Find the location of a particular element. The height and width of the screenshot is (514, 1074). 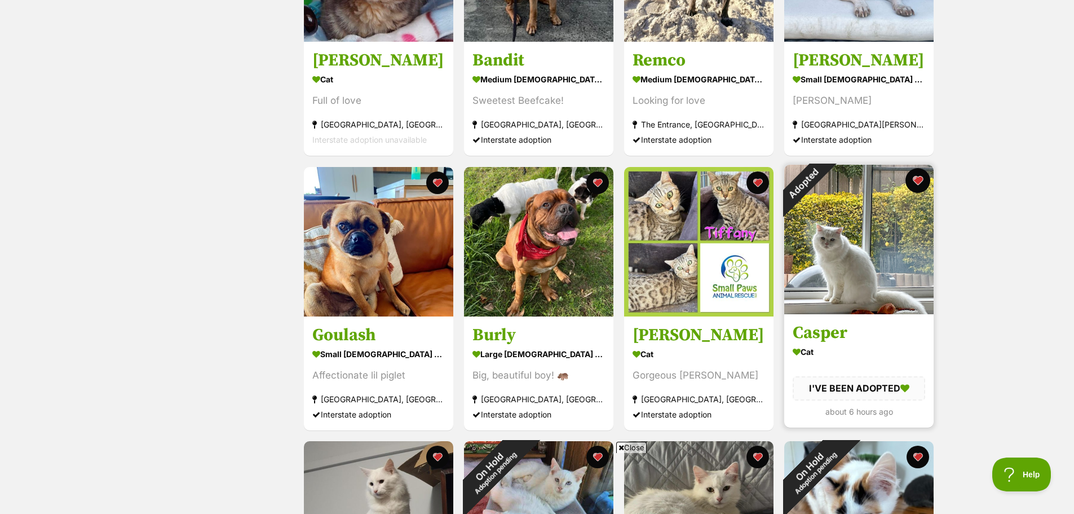

div: Adopted is located at coordinates (802, 183).